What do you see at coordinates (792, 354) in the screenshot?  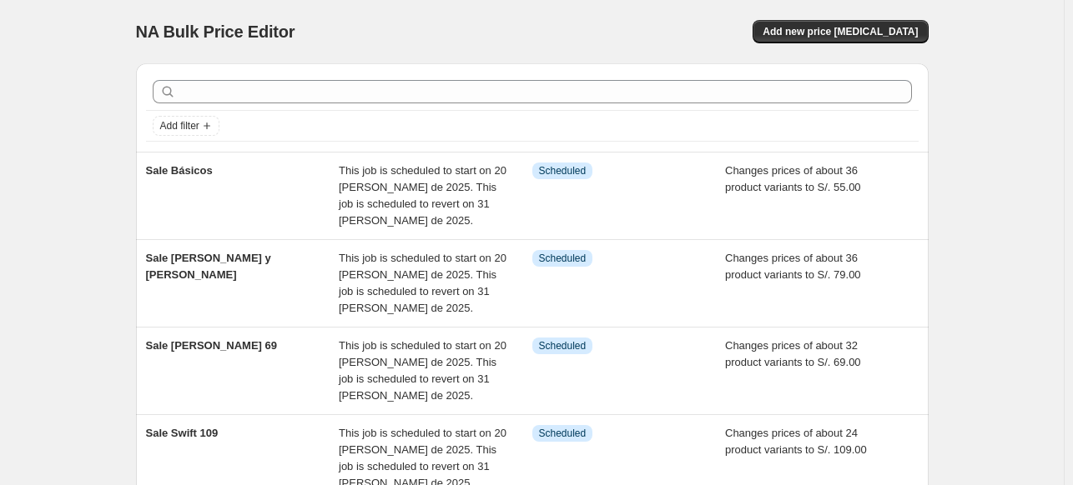 I see `span: Changes prices of about 32 product variants to S/. 69.00` at bounding box center [792, 354].